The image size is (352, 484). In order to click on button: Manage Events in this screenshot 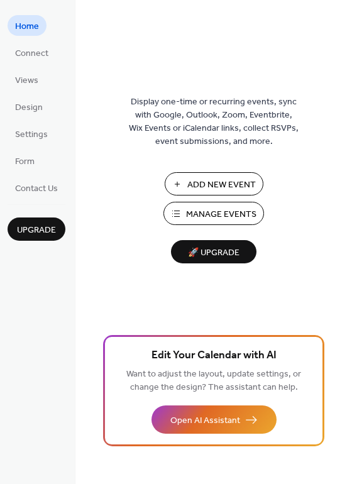, I will do `click(214, 213)`.